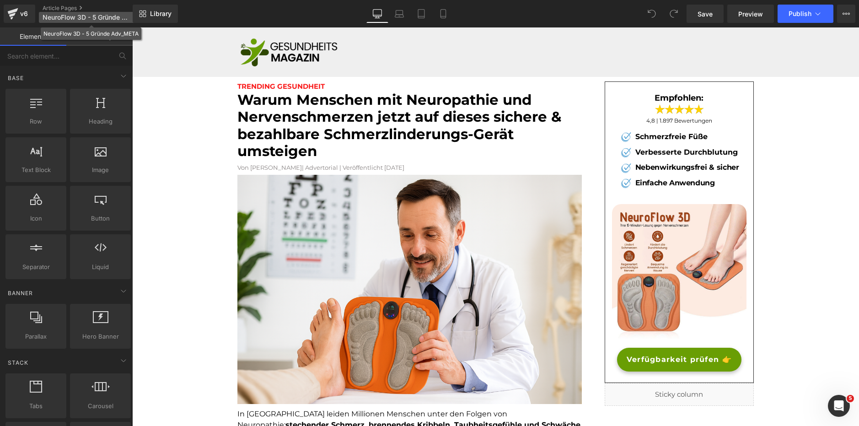 This screenshot has width=859, height=426. I want to click on span: Banner, so click(20, 293).